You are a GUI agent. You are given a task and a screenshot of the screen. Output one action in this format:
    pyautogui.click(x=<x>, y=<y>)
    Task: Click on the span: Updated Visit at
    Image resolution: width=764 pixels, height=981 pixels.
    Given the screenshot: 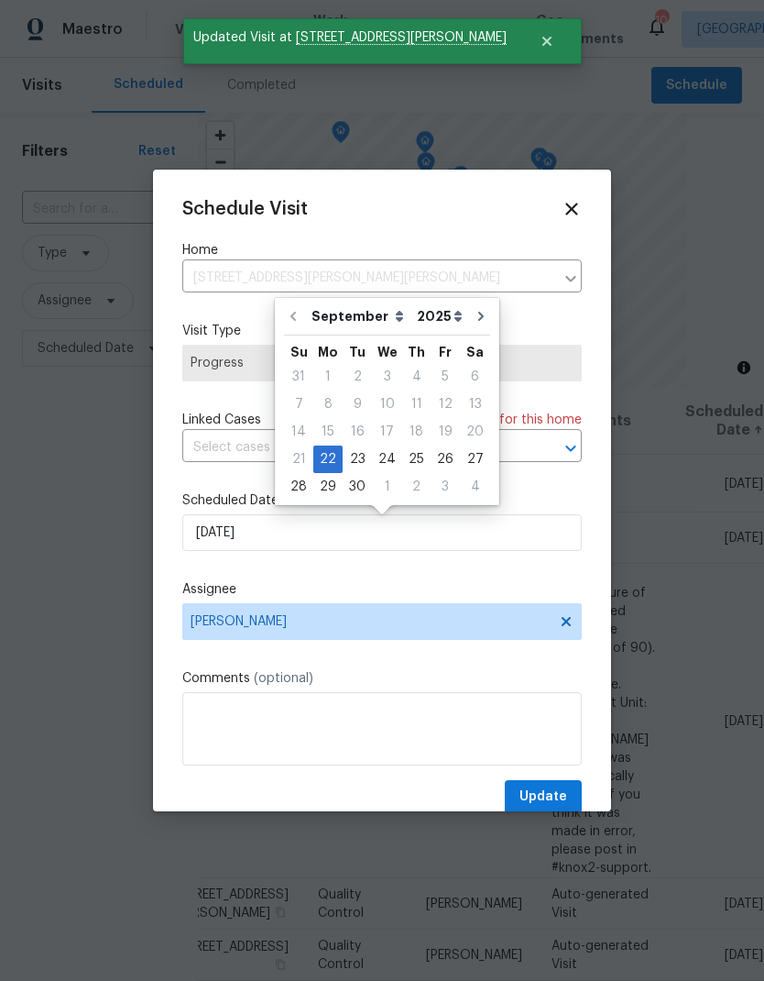 What is the action you would take?
    pyautogui.click(x=350, y=38)
    